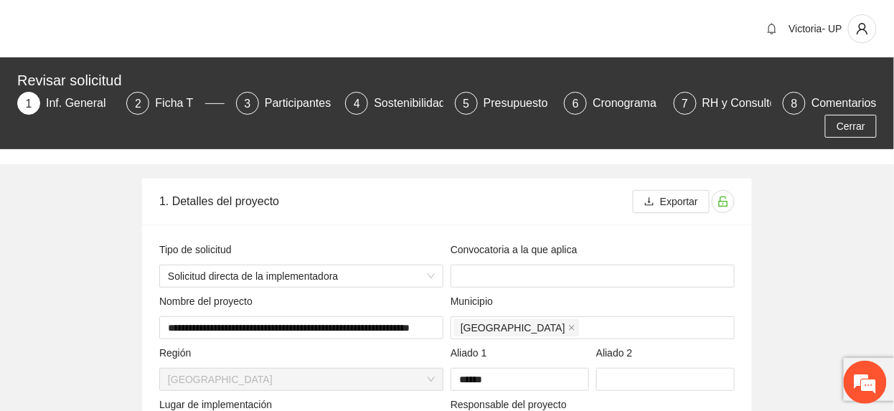 Image resolution: width=894 pixels, height=411 pixels. I want to click on span: 8, so click(794, 103).